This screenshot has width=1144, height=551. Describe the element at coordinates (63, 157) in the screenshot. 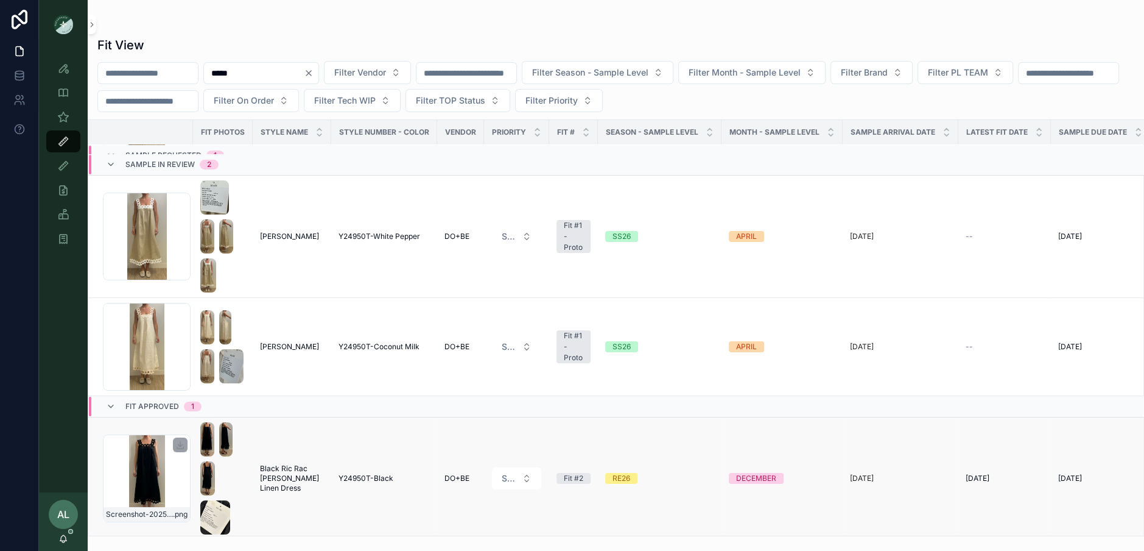

I see `div: scrollable content` at that location.